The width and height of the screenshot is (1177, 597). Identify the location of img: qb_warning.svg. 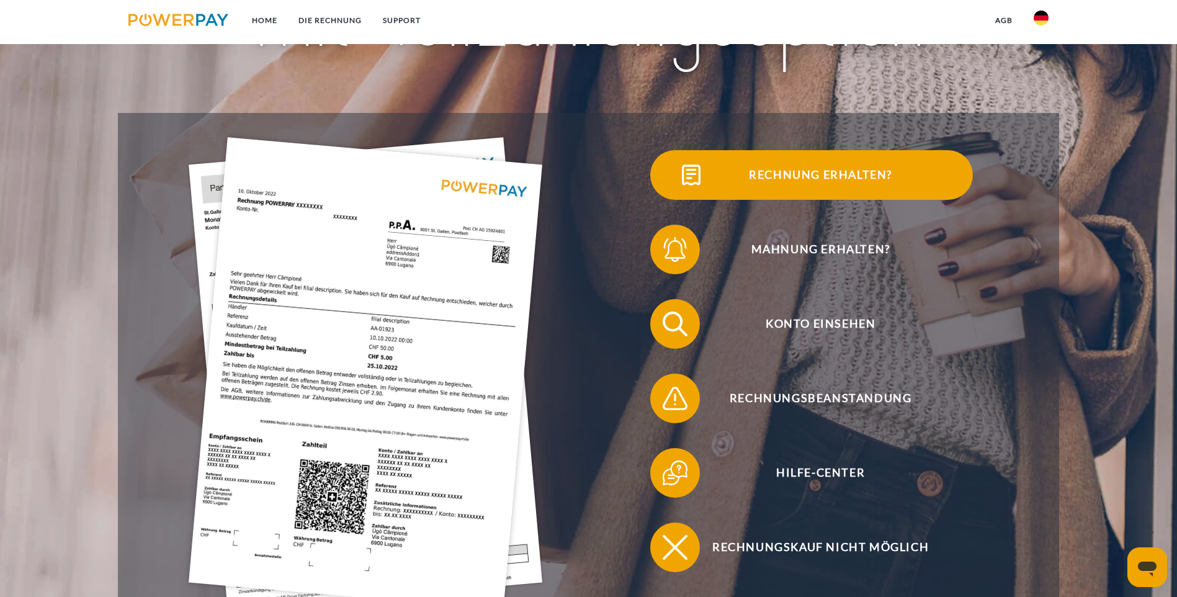
(675, 398).